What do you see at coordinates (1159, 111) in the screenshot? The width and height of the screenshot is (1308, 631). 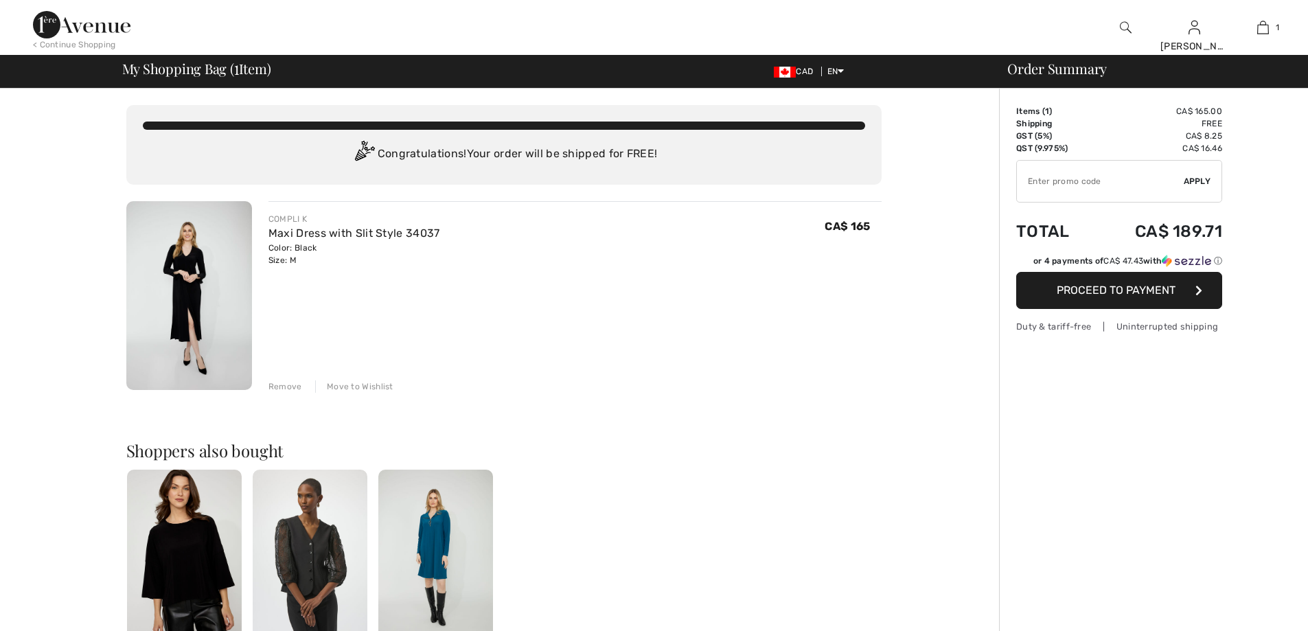 I see `td: CA$ 165.00` at bounding box center [1159, 111].